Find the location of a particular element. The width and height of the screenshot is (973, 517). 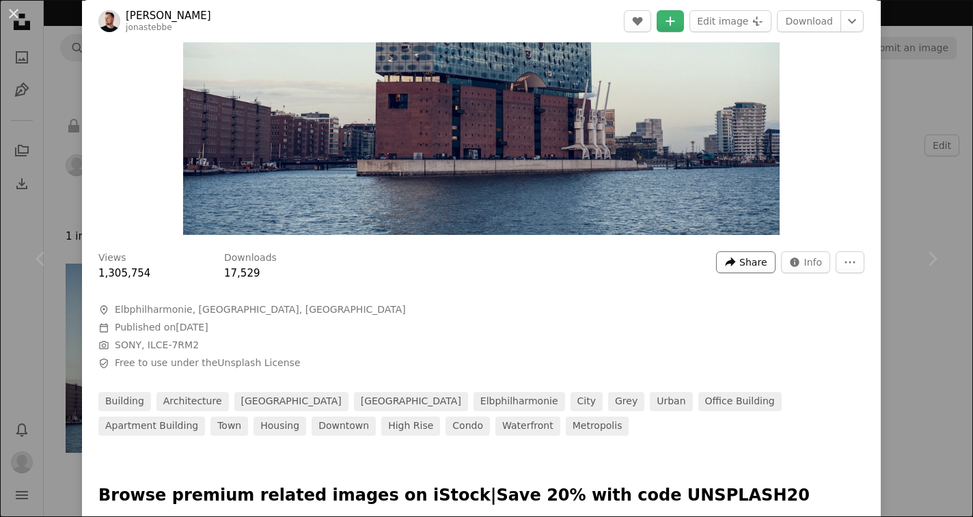

button: Edit image is located at coordinates (730, 21).